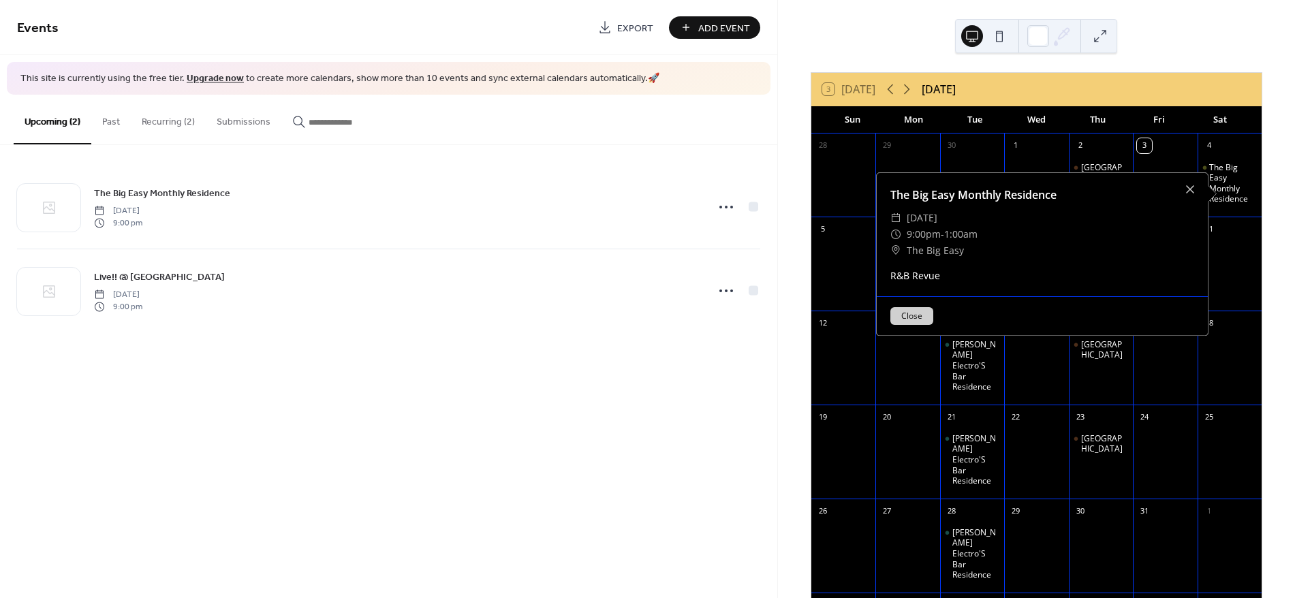  Describe the element at coordinates (714, 27) in the screenshot. I see `a: Add Event` at that location.